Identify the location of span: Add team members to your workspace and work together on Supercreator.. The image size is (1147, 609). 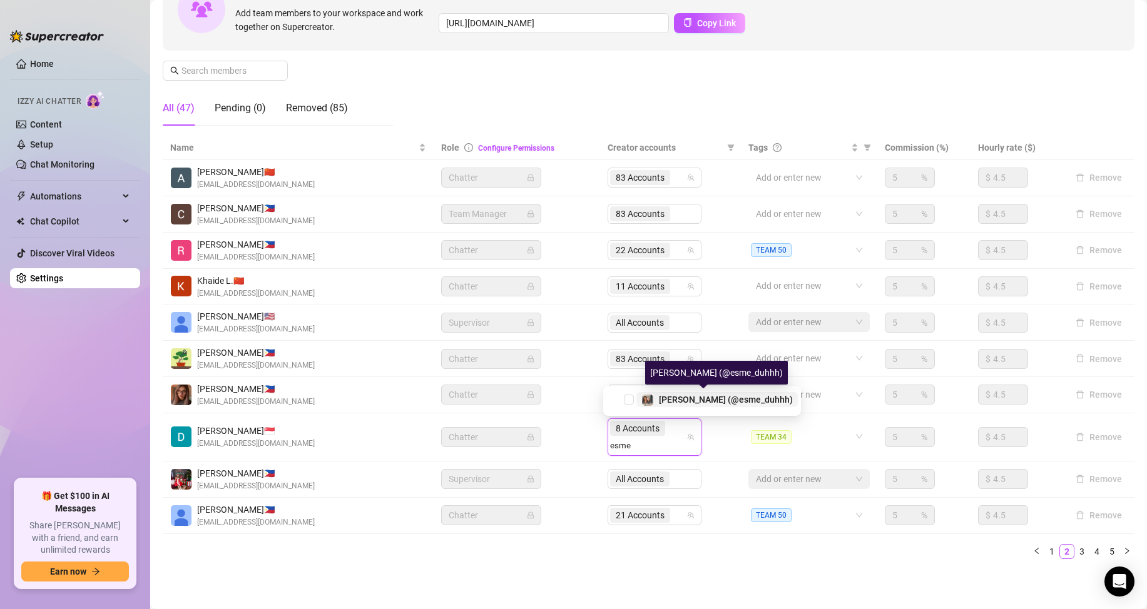
(334, 20).